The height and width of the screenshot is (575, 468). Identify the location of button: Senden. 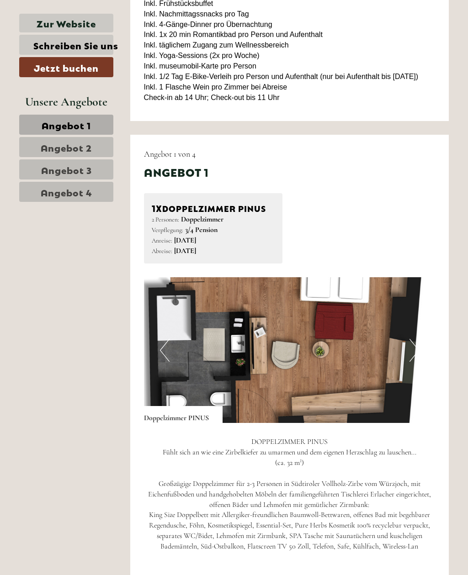
(259, 247).